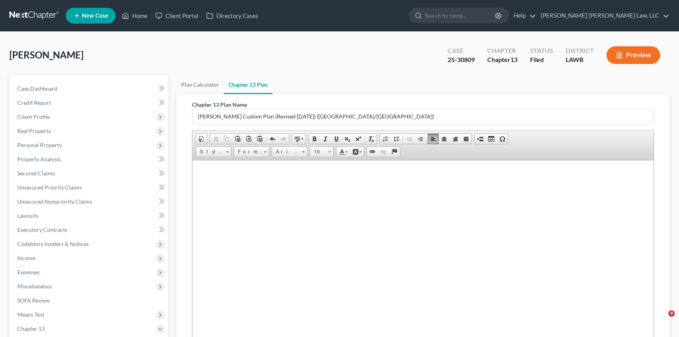  Describe the element at coordinates (90, 187) in the screenshot. I see `a: Unsecured Priority Claims` at that location.